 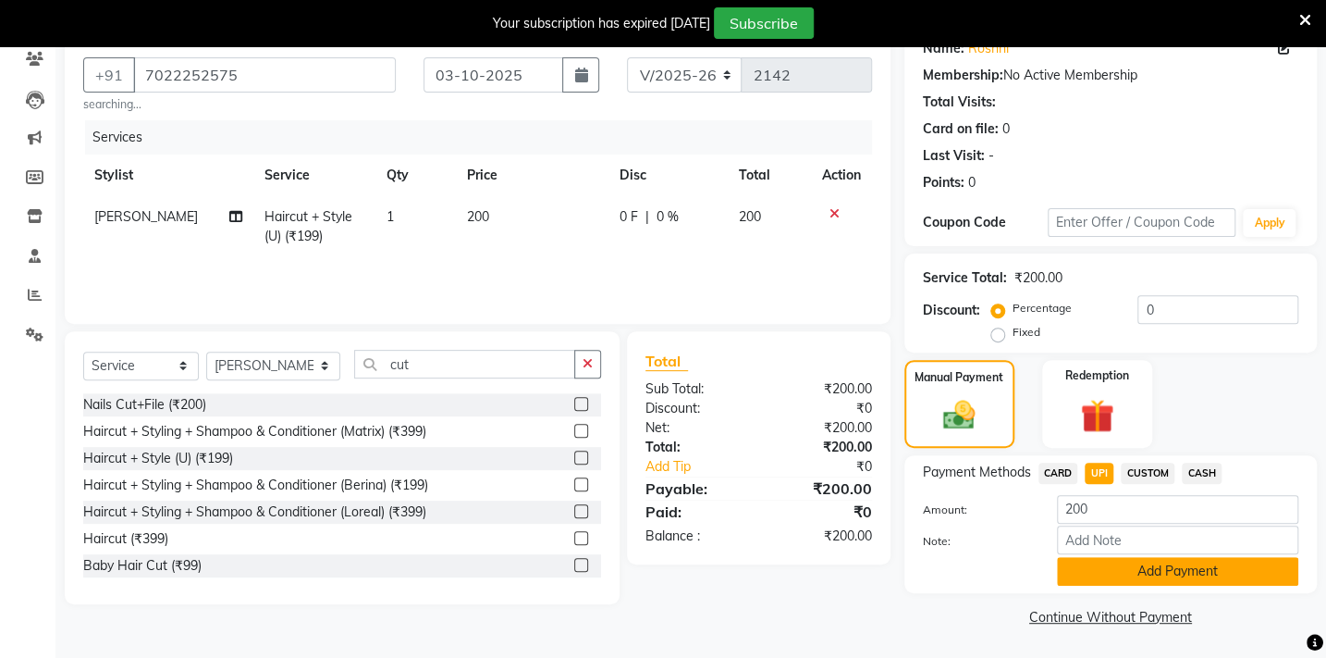 I want to click on label: Percentage, so click(x=1042, y=308).